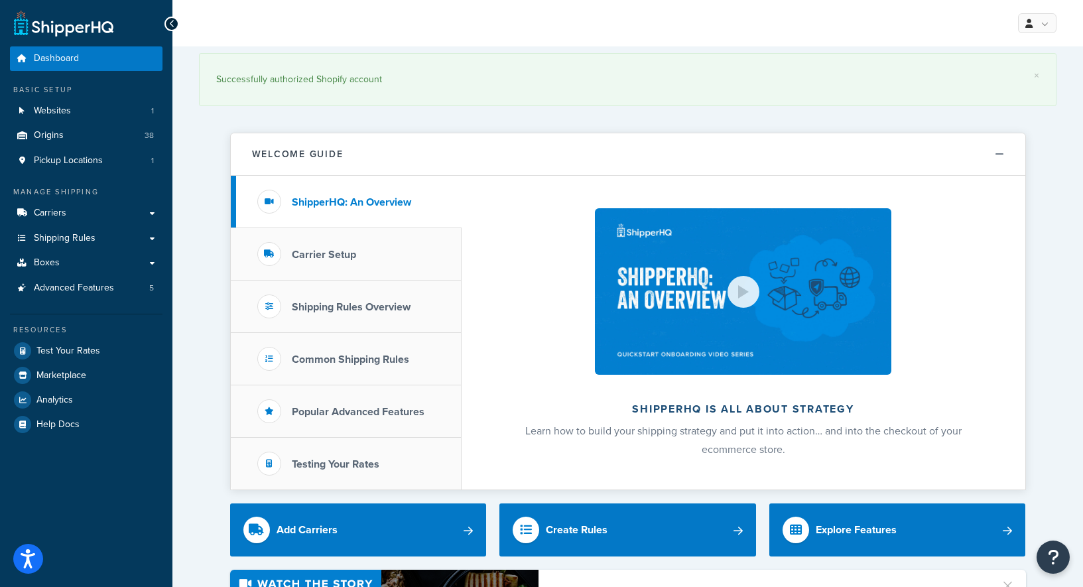 The image size is (1083, 587). What do you see at coordinates (86, 330) in the screenshot?
I see `div: Resources` at bounding box center [86, 330].